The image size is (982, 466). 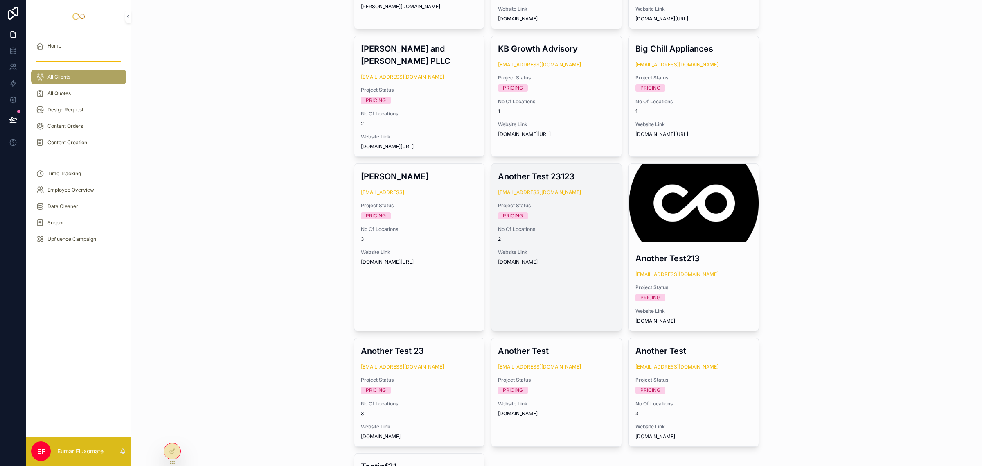 What do you see at coordinates (694, 258) in the screenshot?
I see `h3: Another Test213` at bounding box center [694, 258].